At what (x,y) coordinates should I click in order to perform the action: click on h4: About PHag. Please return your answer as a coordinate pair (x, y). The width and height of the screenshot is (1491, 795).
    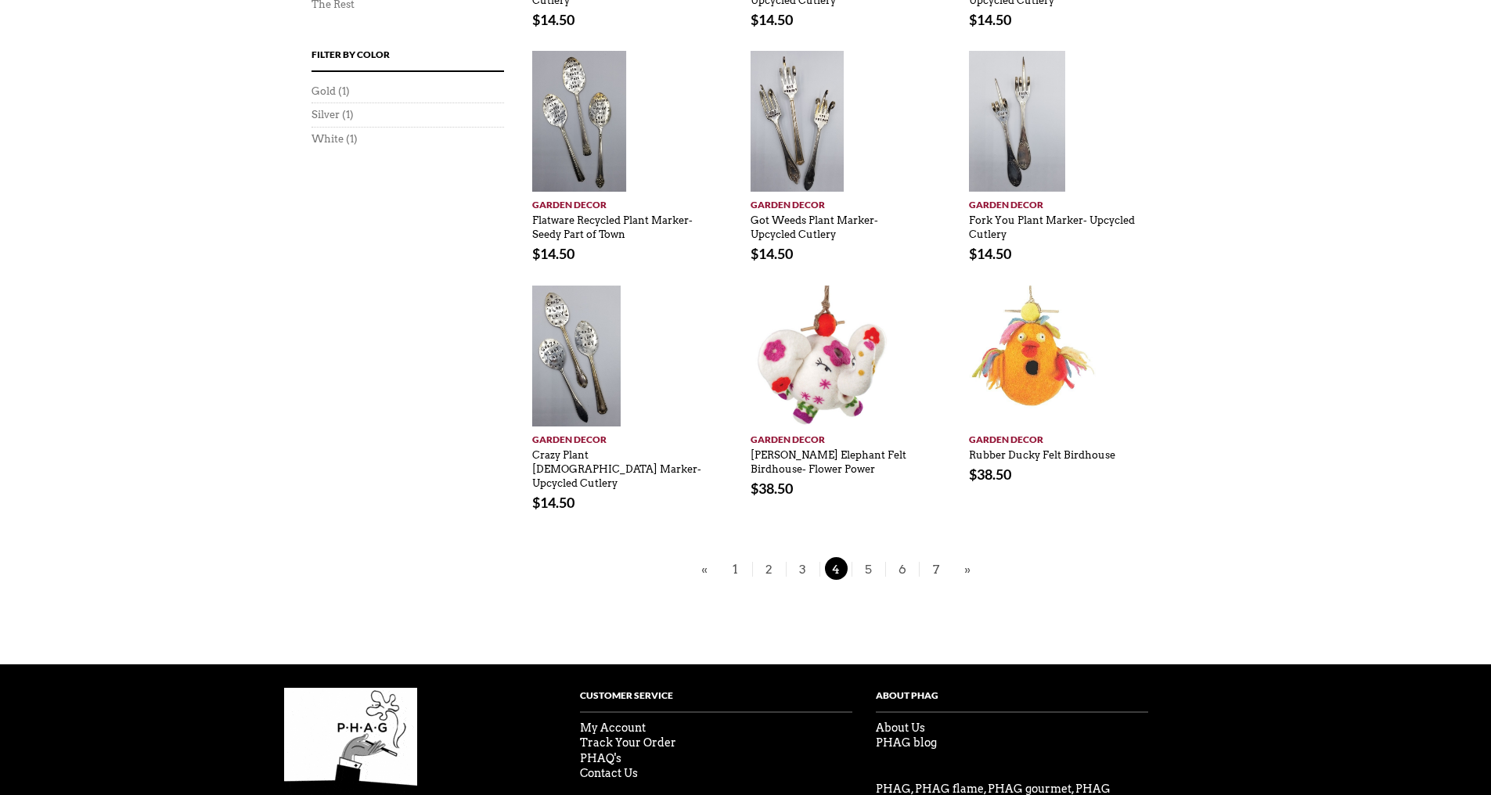
    Looking at the image, I should click on (1012, 700).